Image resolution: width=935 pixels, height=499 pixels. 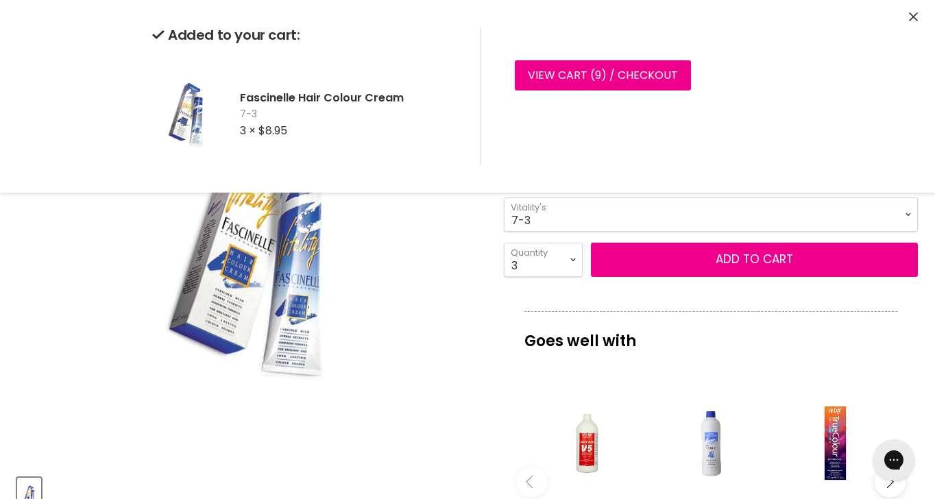 I want to click on span: $8.95, so click(x=273, y=130).